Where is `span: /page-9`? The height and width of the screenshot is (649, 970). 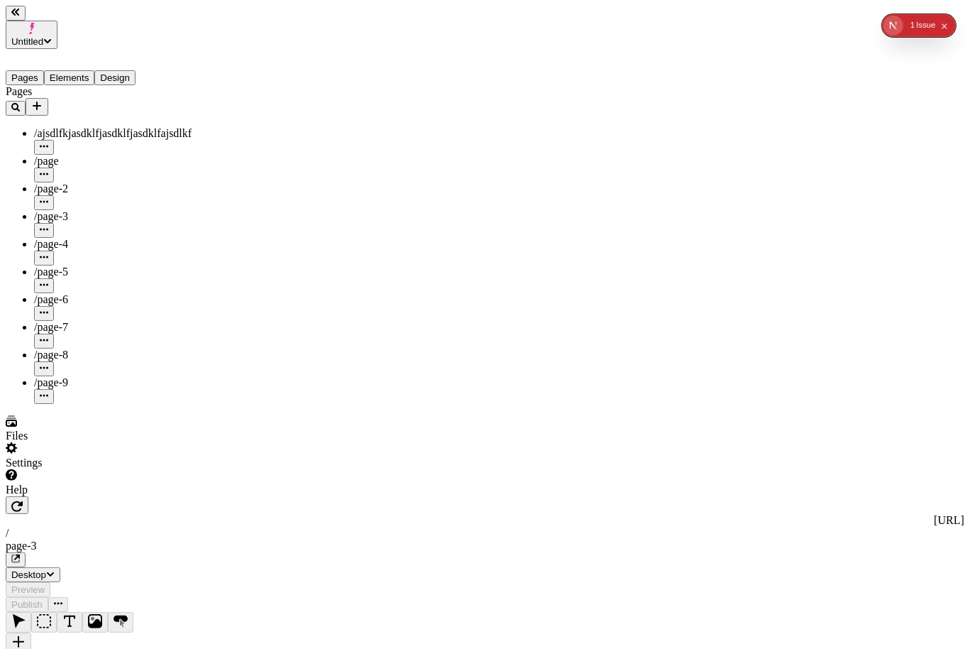 span: /page-9 is located at coordinates (51, 382).